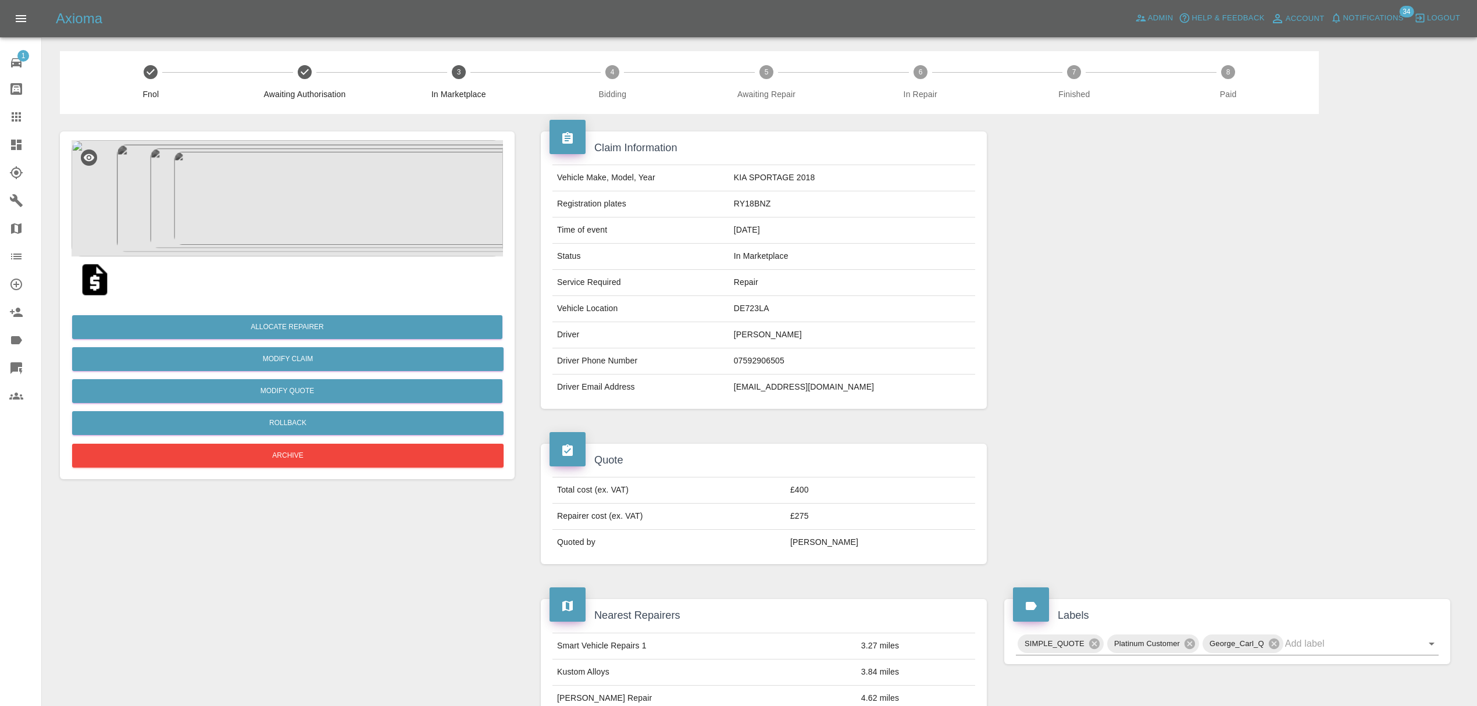  Describe the element at coordinates (916, 645) in the screenshot. I see `td: 3.27 miles` at that location.